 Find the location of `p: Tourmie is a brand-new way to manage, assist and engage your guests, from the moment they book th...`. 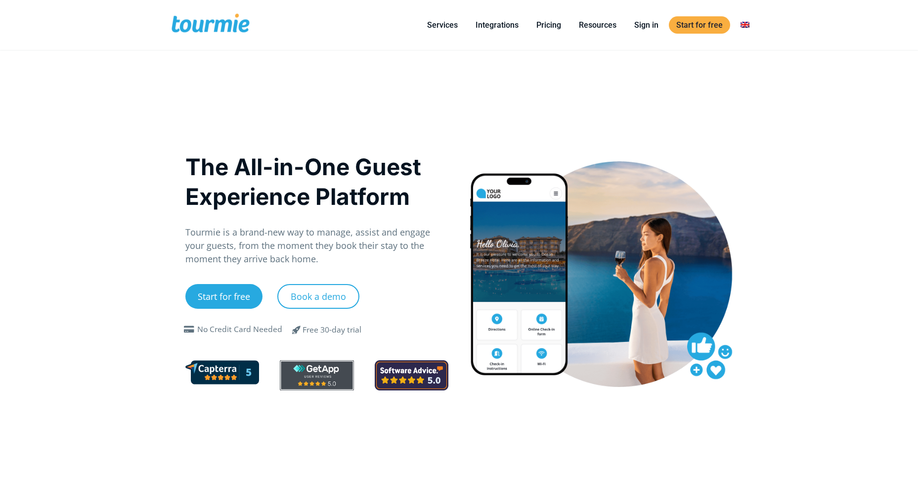

p: Tourmie is a brand-new way to manage, assist and engage your guests, from the moment they book th... is located at coordinates (317, 245).